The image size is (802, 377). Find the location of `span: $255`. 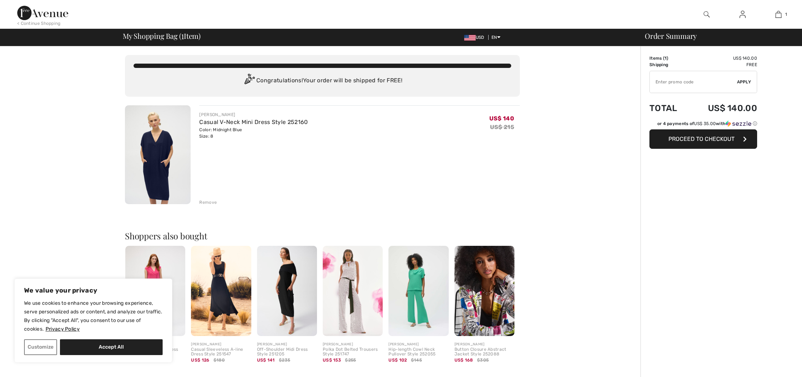

span: $255 is located at coordinates (350, 360).